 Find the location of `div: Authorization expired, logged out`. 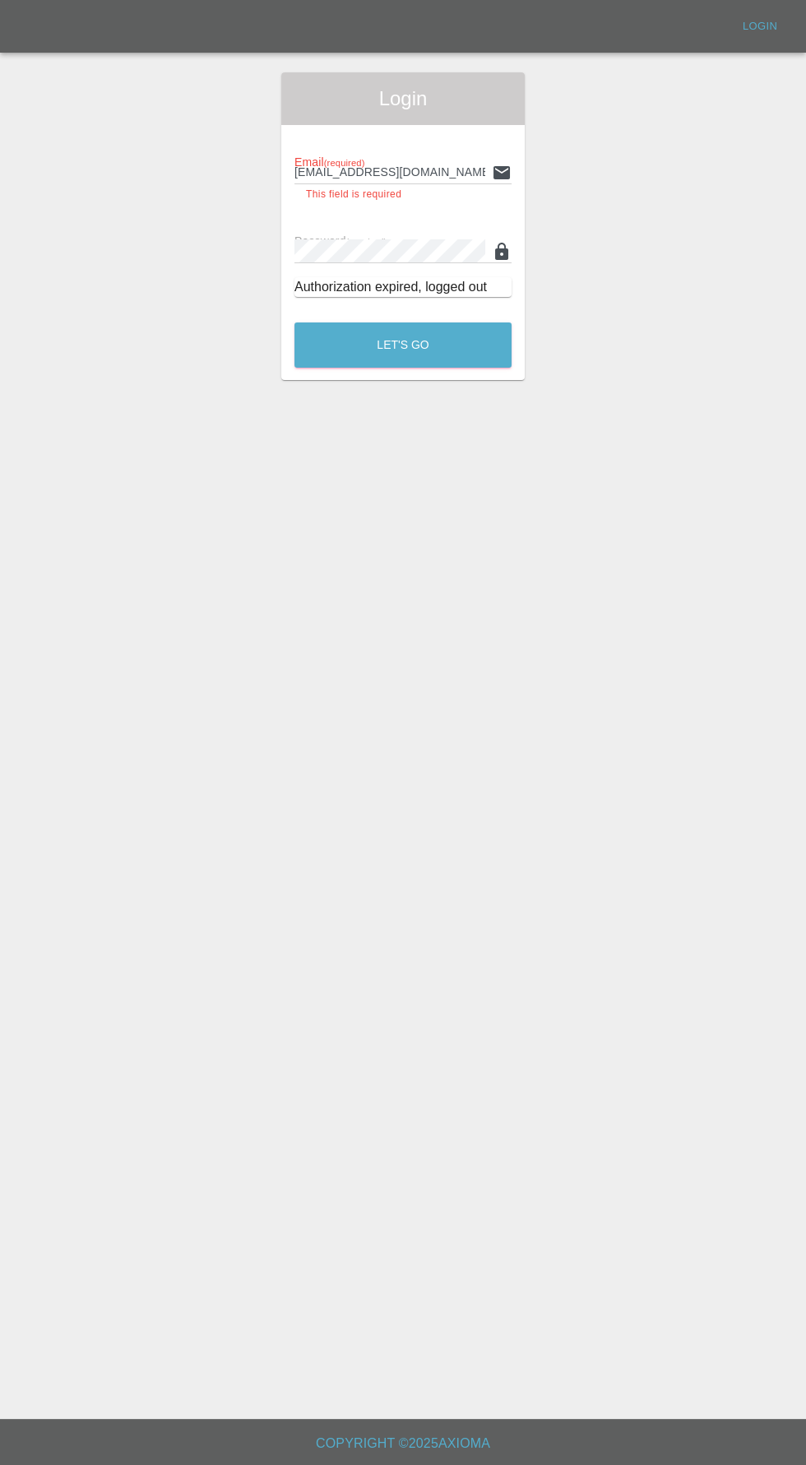

div: Authorization expired, logged out is located at coordinates (403, 287).